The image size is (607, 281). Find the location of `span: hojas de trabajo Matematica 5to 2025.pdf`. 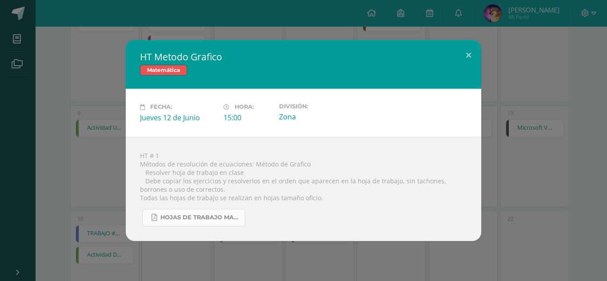

span: hojas de trabajo Matematica 5to 2025.pdf is located at coordinates (200, 218).